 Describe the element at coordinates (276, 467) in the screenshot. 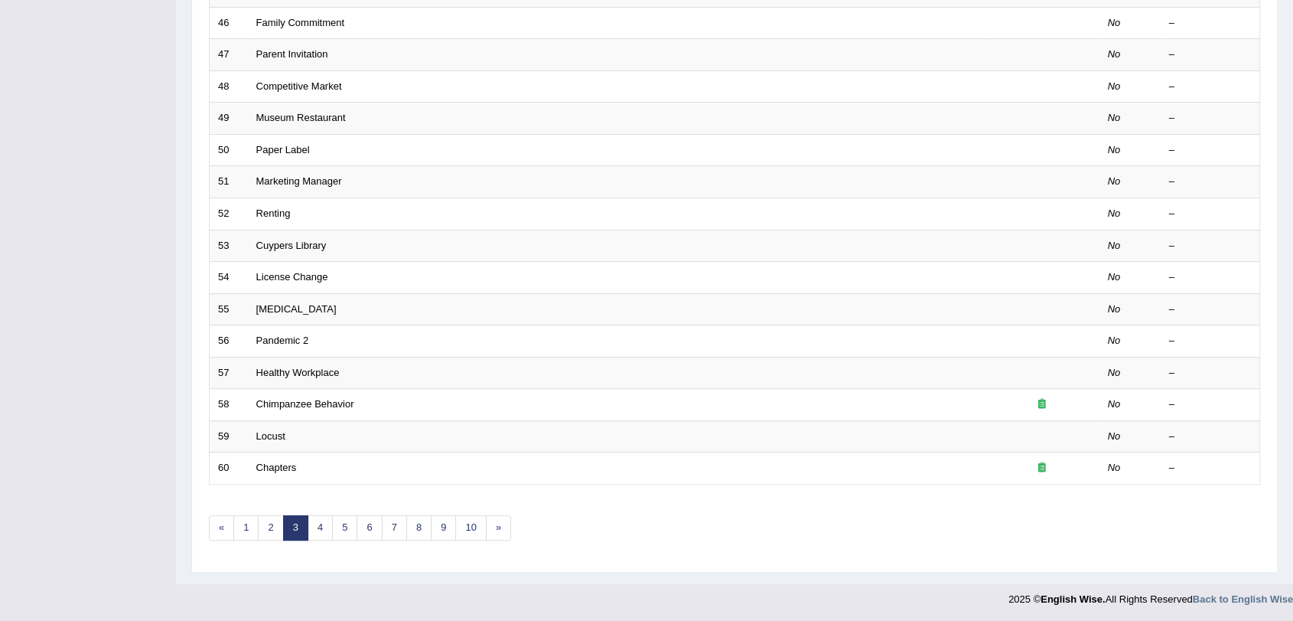

I see `a: Chapters` at that location.